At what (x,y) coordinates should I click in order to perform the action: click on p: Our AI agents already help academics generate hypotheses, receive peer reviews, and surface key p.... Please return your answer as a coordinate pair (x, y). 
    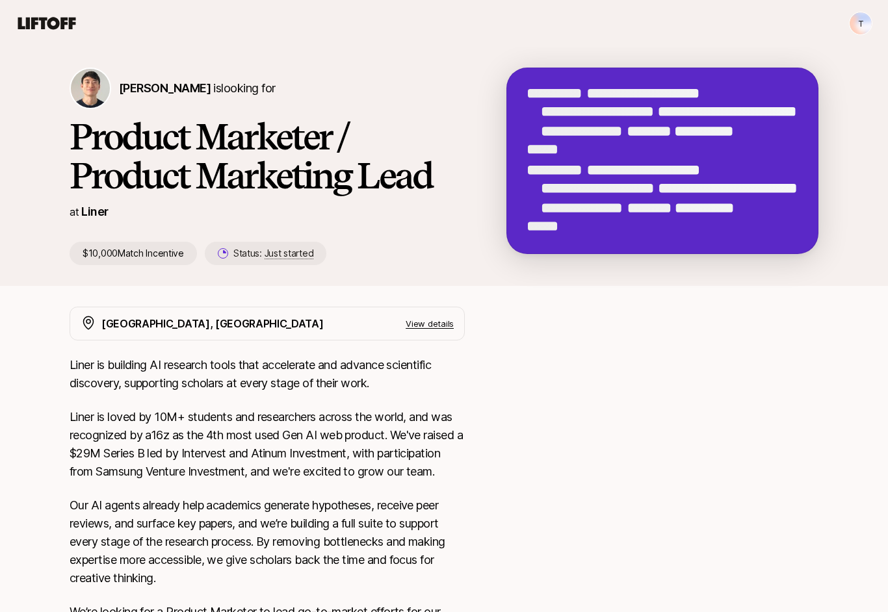
    Looking at the image, I should click on (267, 542).